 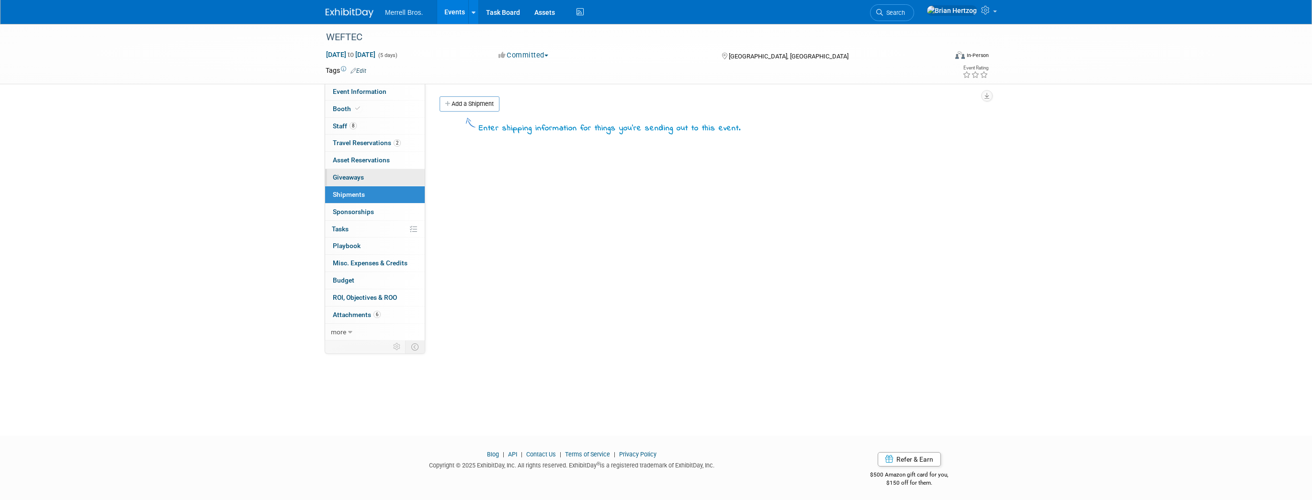 I want to click on span: 6, so click(x=377, y=314).